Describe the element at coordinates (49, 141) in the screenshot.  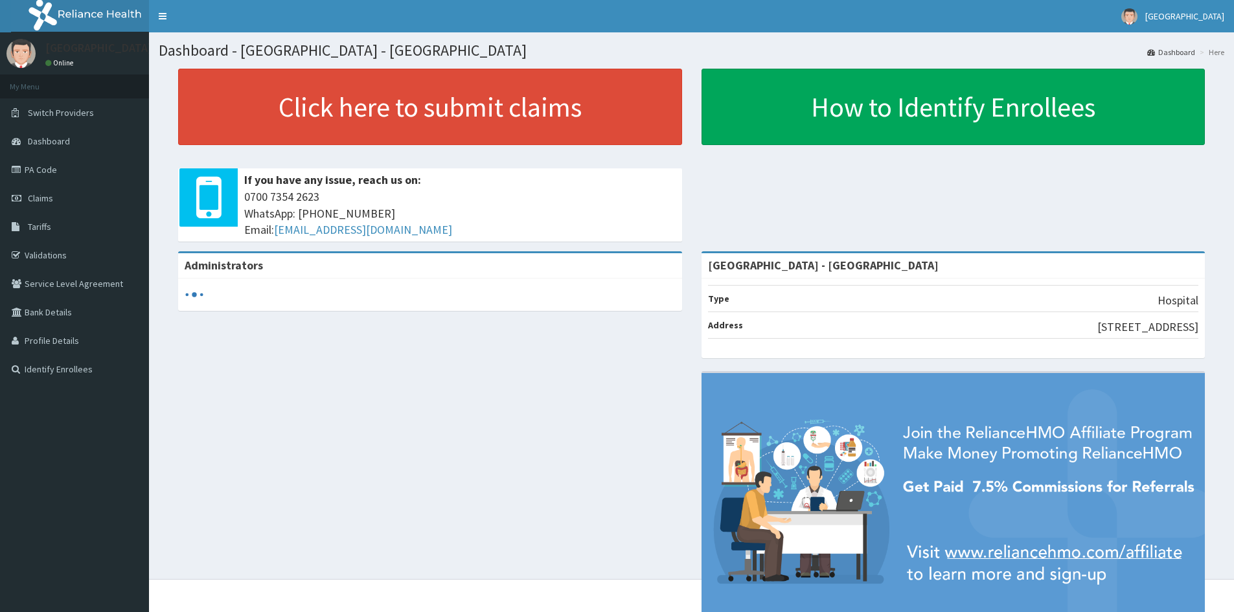
I see `span: Dashboard` at that location.